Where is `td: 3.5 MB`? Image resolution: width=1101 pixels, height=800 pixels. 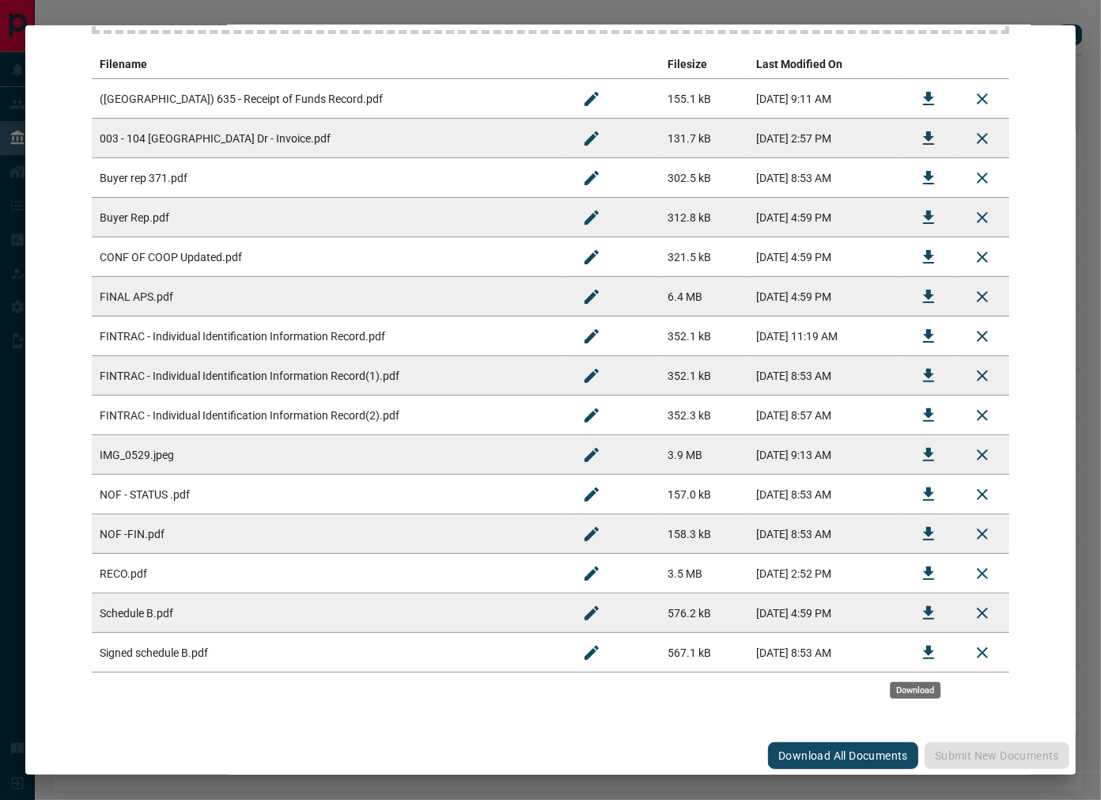
td: 3.5 MB is located at coordinates (704, 573).